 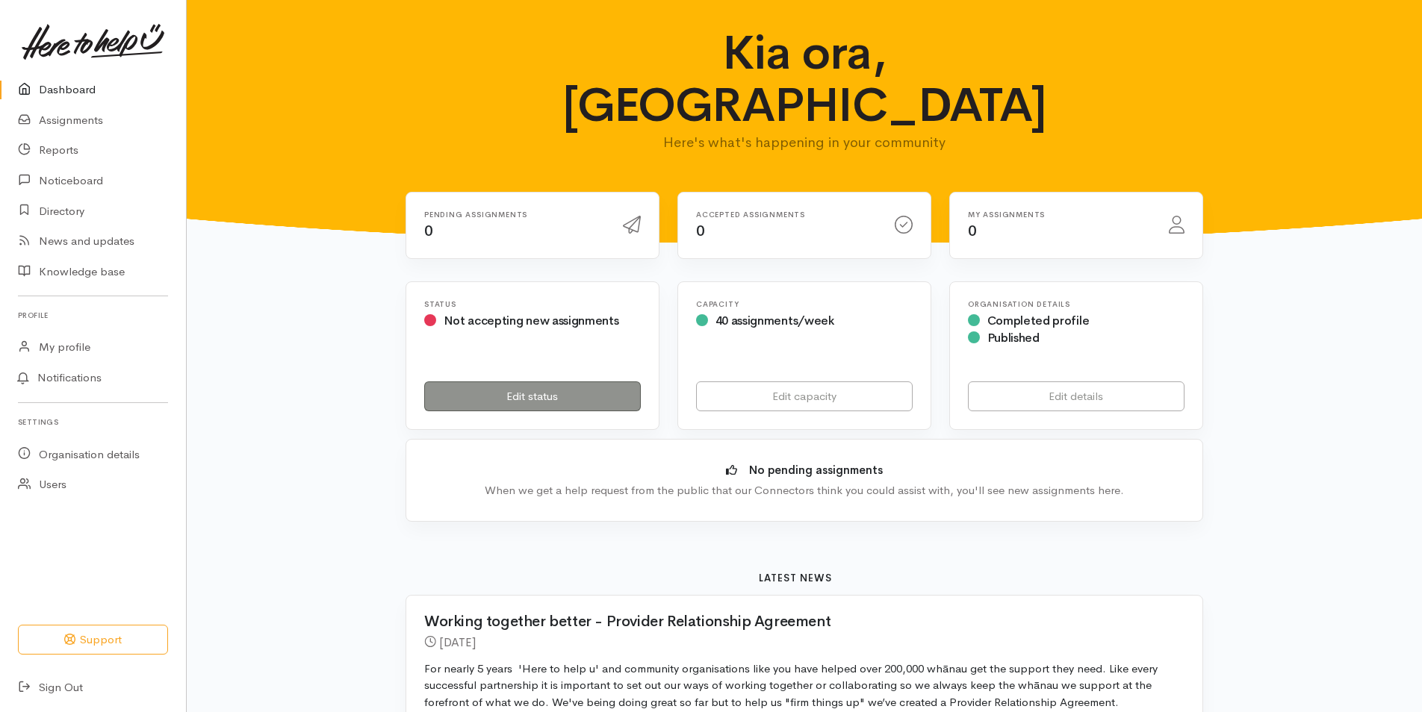 What do you see at coordinates (1076, 397) in the screenshot?
I see `a: Edit details` at bounding box center [1076, 397].